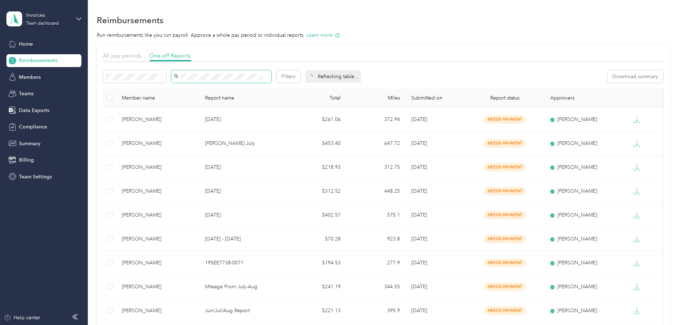 The height and width of the screenshot is (325, 682). I want to click on span: Summary, so click(30, 143).